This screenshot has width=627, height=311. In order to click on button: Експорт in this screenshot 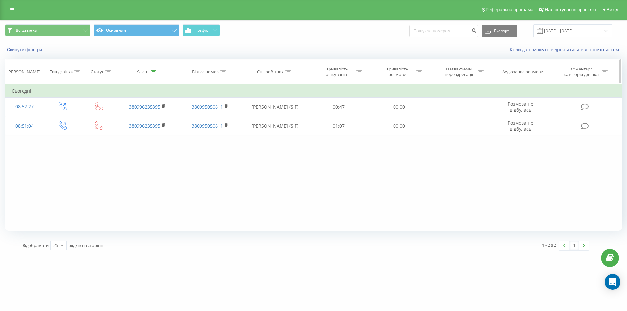, I will do `click(499, 31)`.